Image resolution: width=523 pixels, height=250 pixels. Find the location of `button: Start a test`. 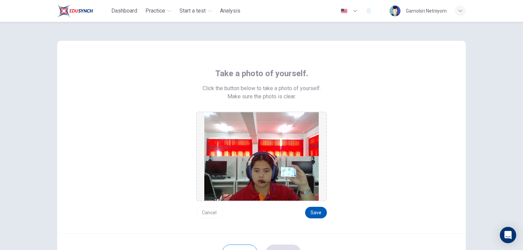

button: Start a test is located at coordinates (195, 11).